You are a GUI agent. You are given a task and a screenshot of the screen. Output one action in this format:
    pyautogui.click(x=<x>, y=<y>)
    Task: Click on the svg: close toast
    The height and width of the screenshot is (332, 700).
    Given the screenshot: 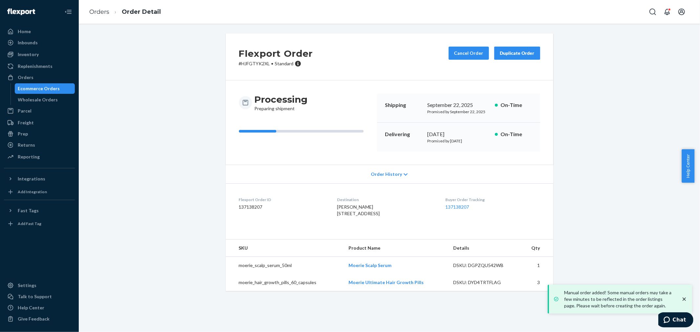 What is the action you would take?
    pyautogui.click(x=684, y=299)
    